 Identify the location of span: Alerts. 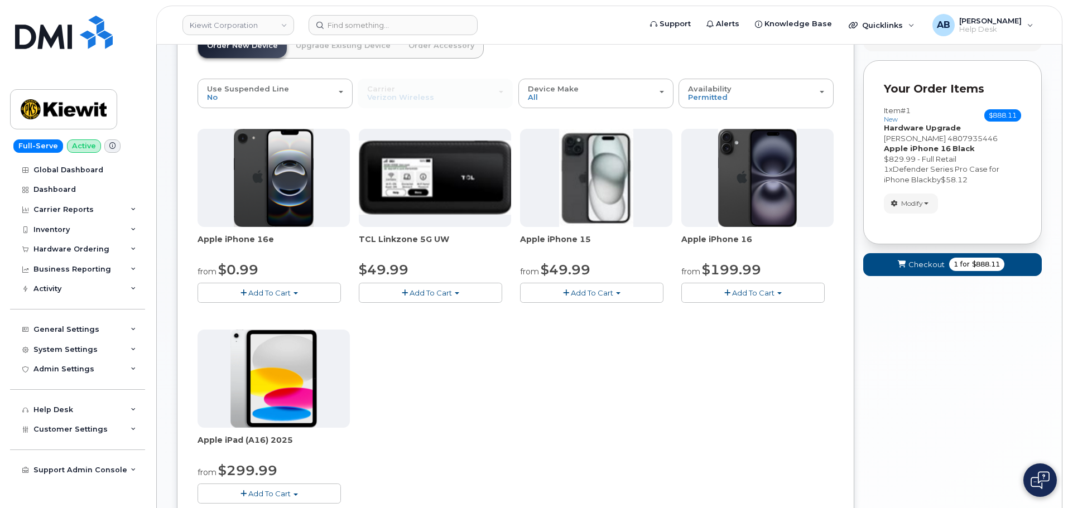
(728, 24).